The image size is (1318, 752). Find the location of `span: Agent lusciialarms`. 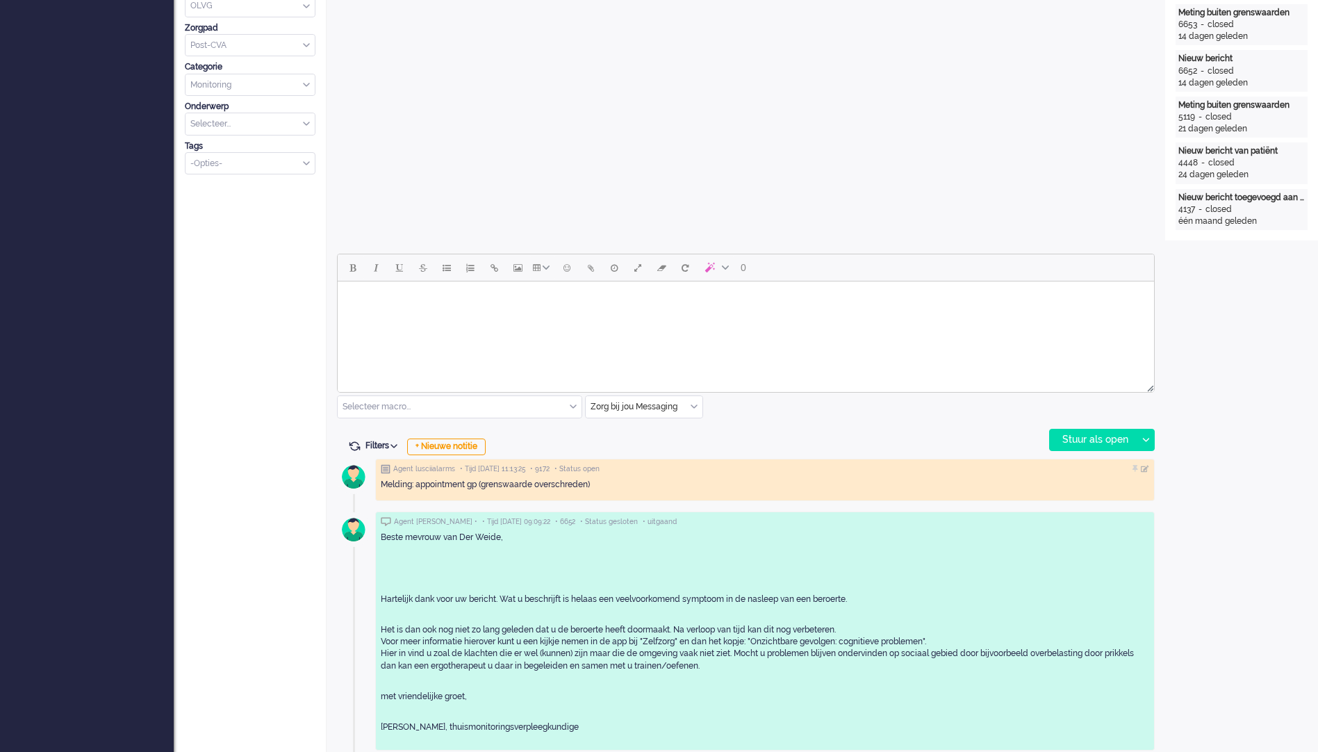

span: Agent lusciialarms is located at coordinates (424, 469).